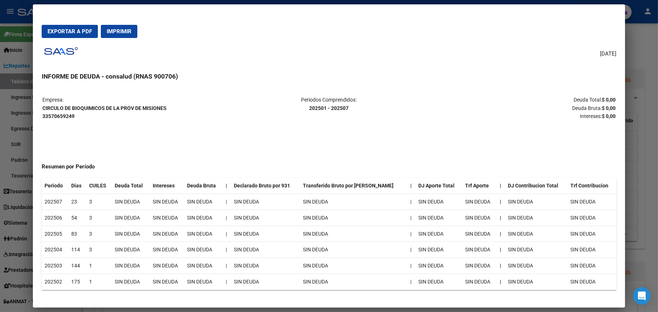 The image size is (658, 312). Describe the element at coordinates (329, 104) in the screenshot. I see `p: Periodos Comprendidos:` at that location.